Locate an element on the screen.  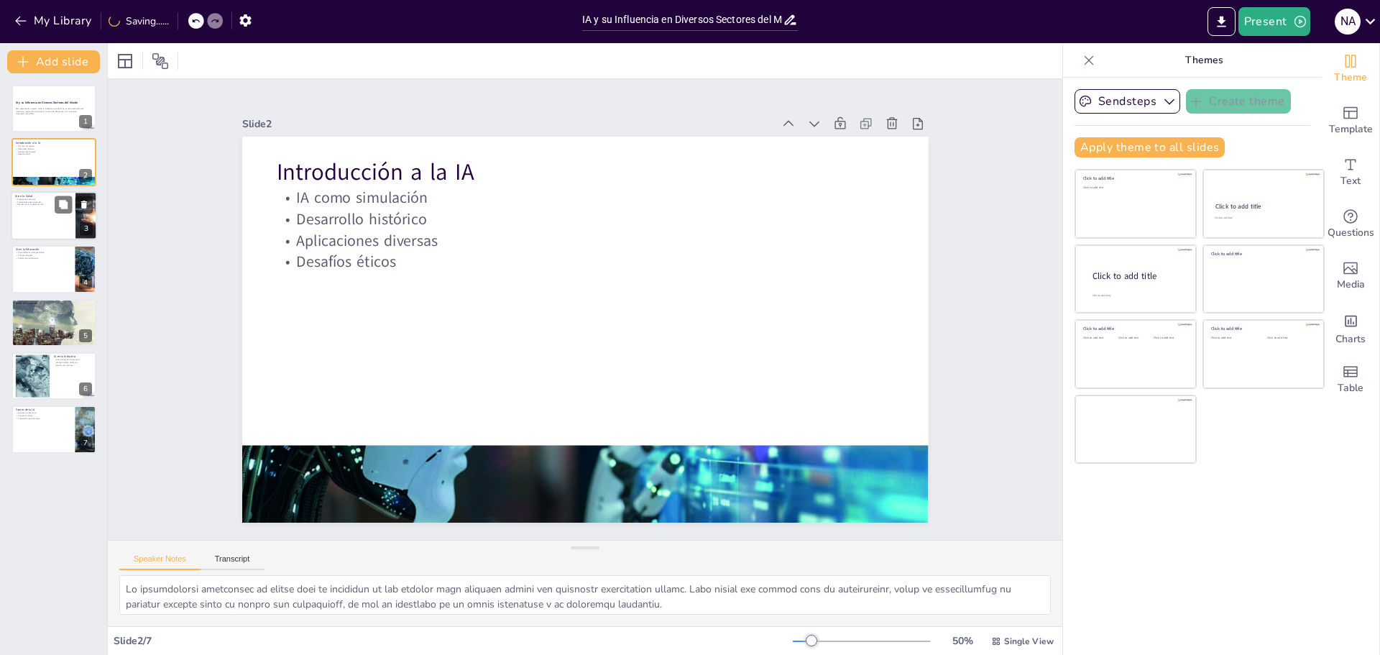
input: Insert title is located at coordinates (682, 19).